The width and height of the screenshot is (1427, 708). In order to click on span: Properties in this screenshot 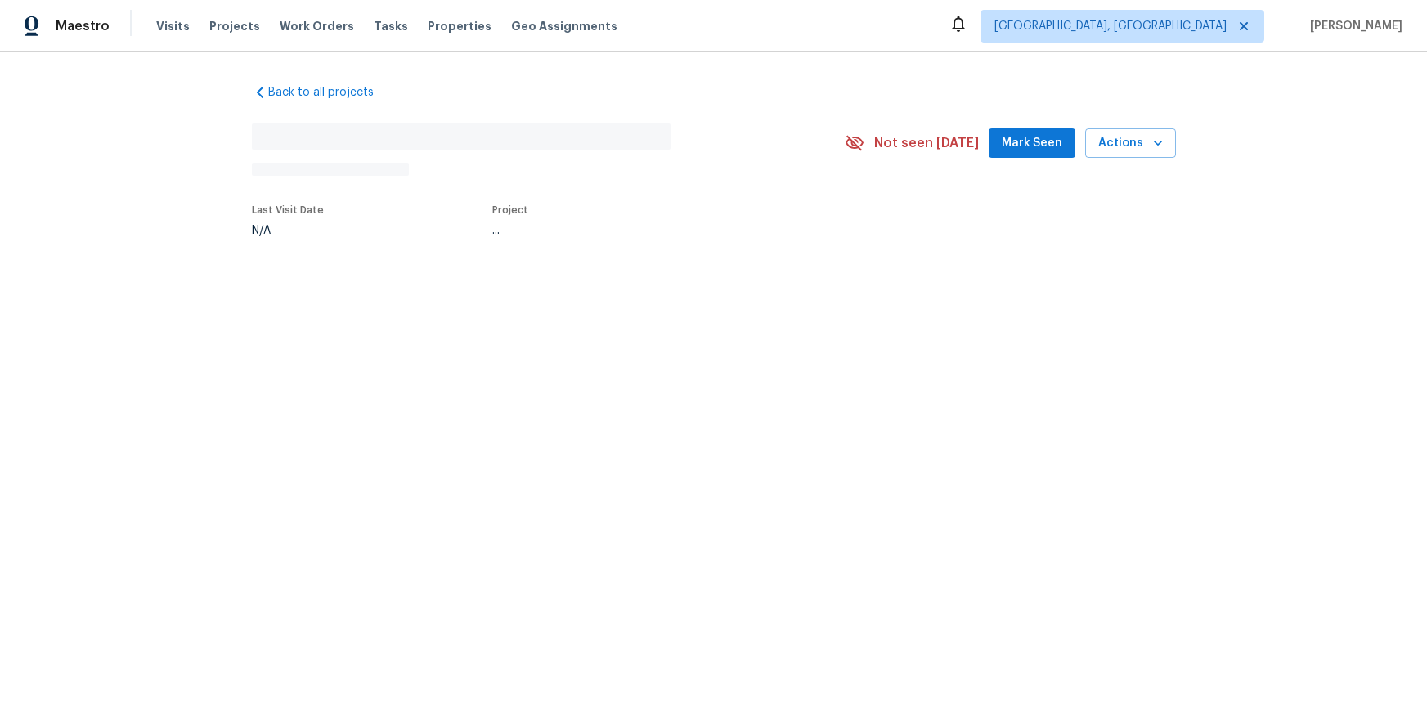, I will do `click(459, 26)`.